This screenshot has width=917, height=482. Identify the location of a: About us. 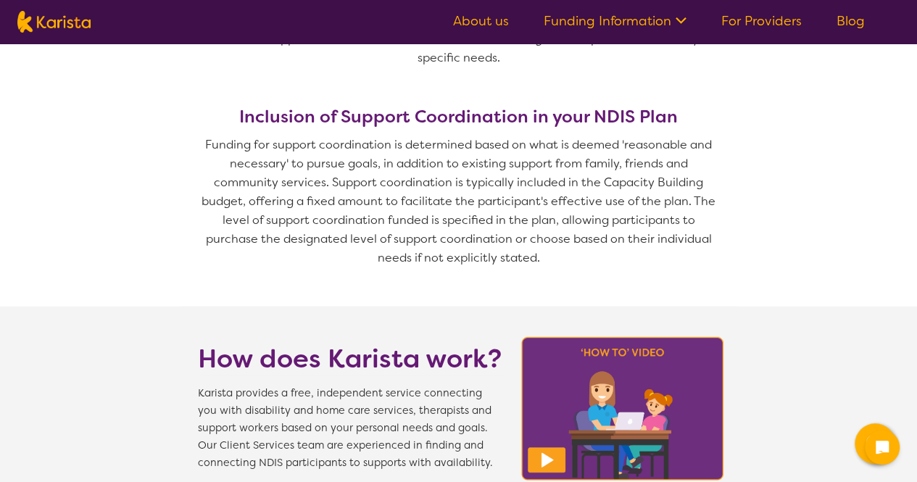
(480, 21).